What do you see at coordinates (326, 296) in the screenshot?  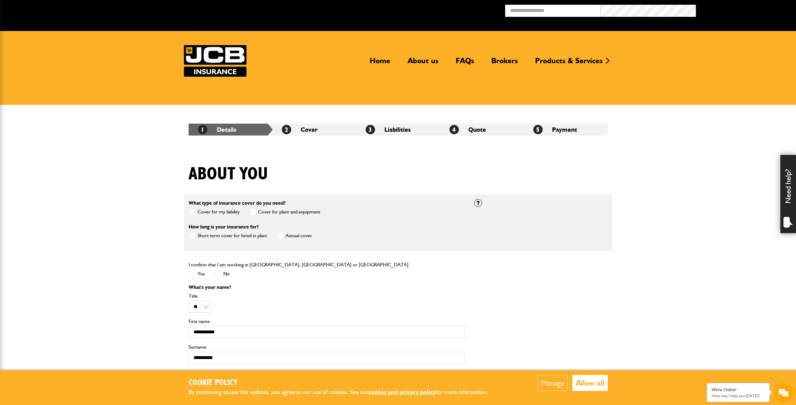 I see `label: Title` at bounding box center [326, 296].